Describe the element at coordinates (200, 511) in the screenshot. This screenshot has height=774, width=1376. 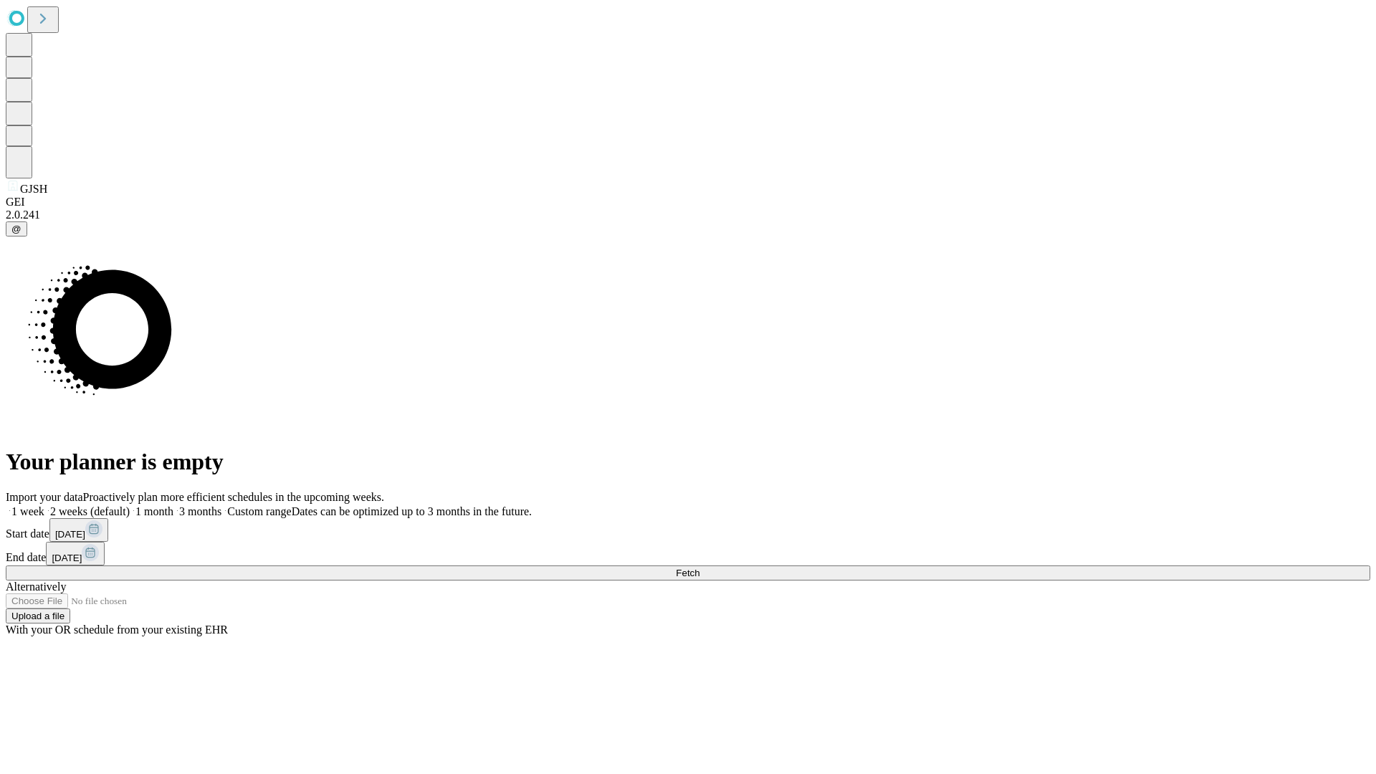
I see `span: 3 months` at that location.